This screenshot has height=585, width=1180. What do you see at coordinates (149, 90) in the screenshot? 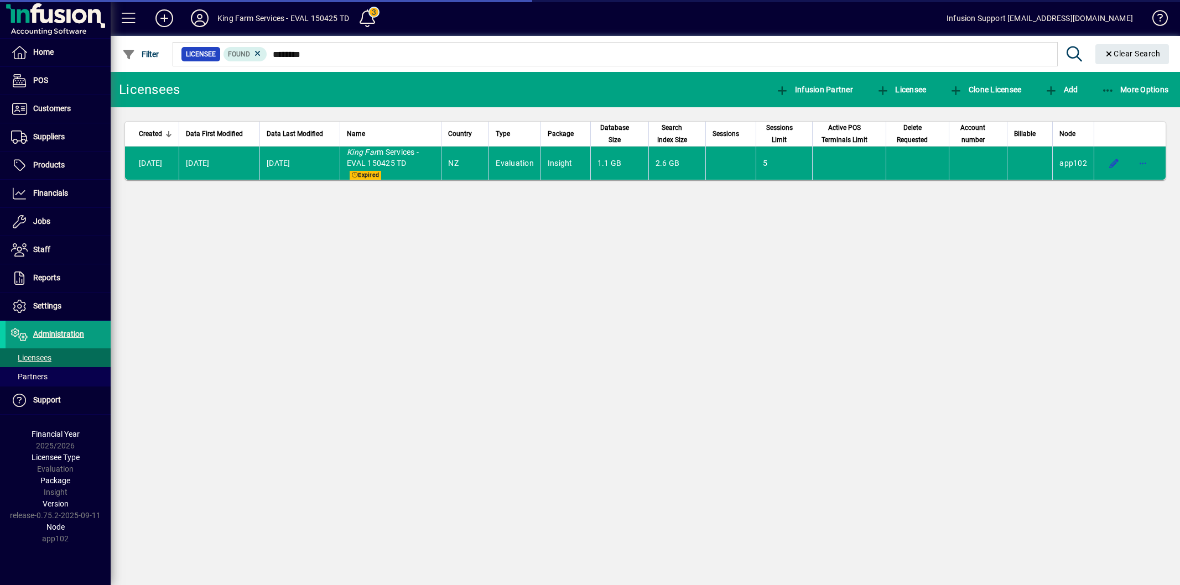
I see `div: Licensees` at bounding box center [149, 90].